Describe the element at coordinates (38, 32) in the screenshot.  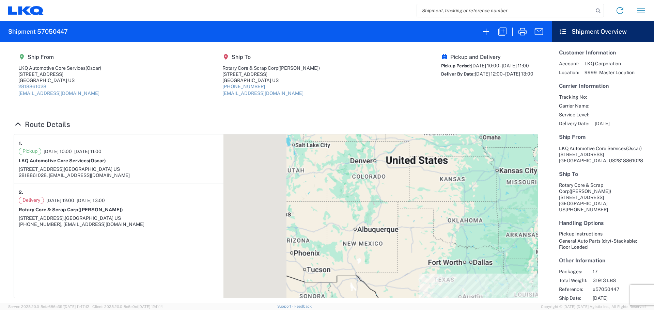
I see `h2: Shipment 57050447` at that location.